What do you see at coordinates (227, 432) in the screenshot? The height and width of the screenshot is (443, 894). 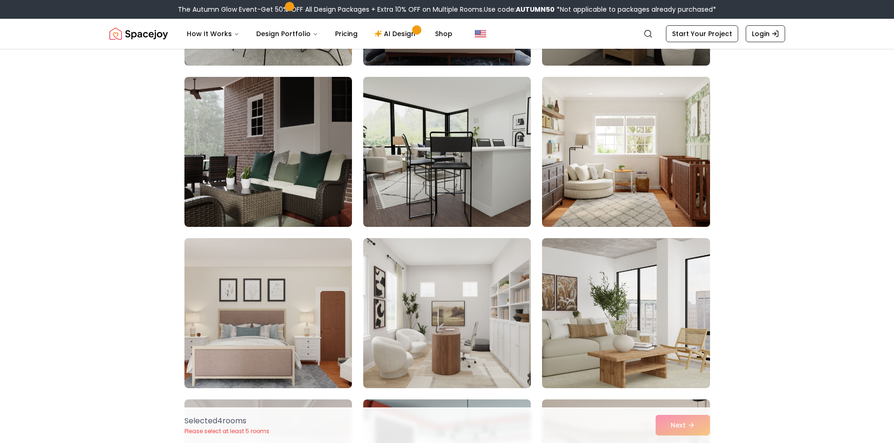 I see `p: Please select at least 5 rooms` at bounding box center [227, 432].